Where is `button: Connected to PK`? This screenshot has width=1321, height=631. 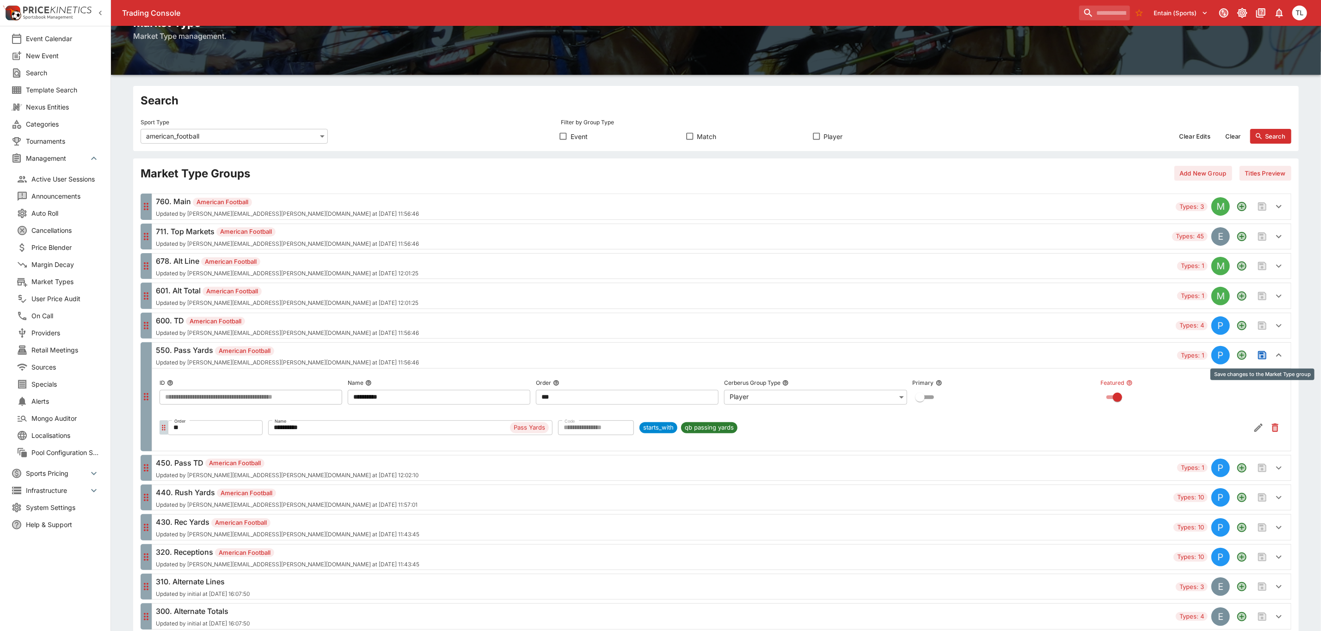 button: Connected to PK is located at coordinates (1223, 13).